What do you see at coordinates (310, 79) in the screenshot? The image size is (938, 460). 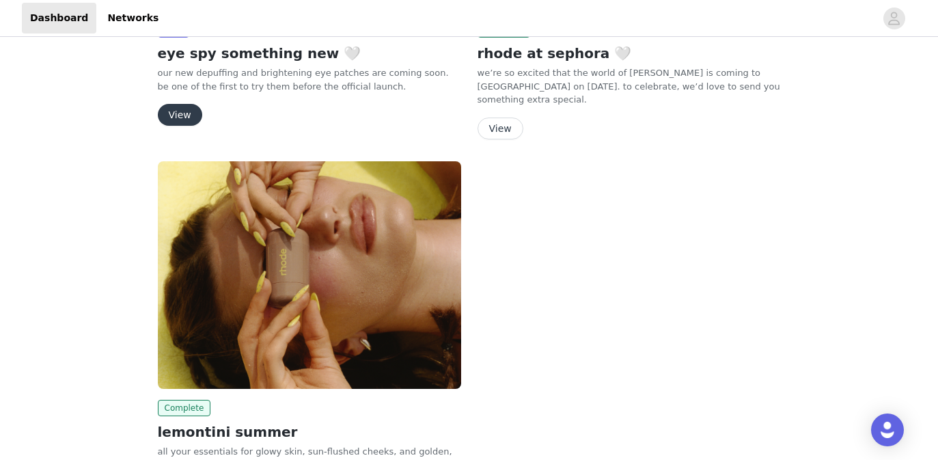 I see `p: our new depuffing and brightening eye patches are coming soon. be one of the first to try them be...` at bounding box center [310, 79].